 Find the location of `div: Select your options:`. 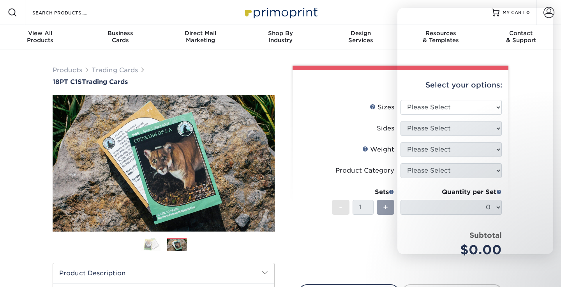

div: Select your options: is located at coordinates (401, 85).